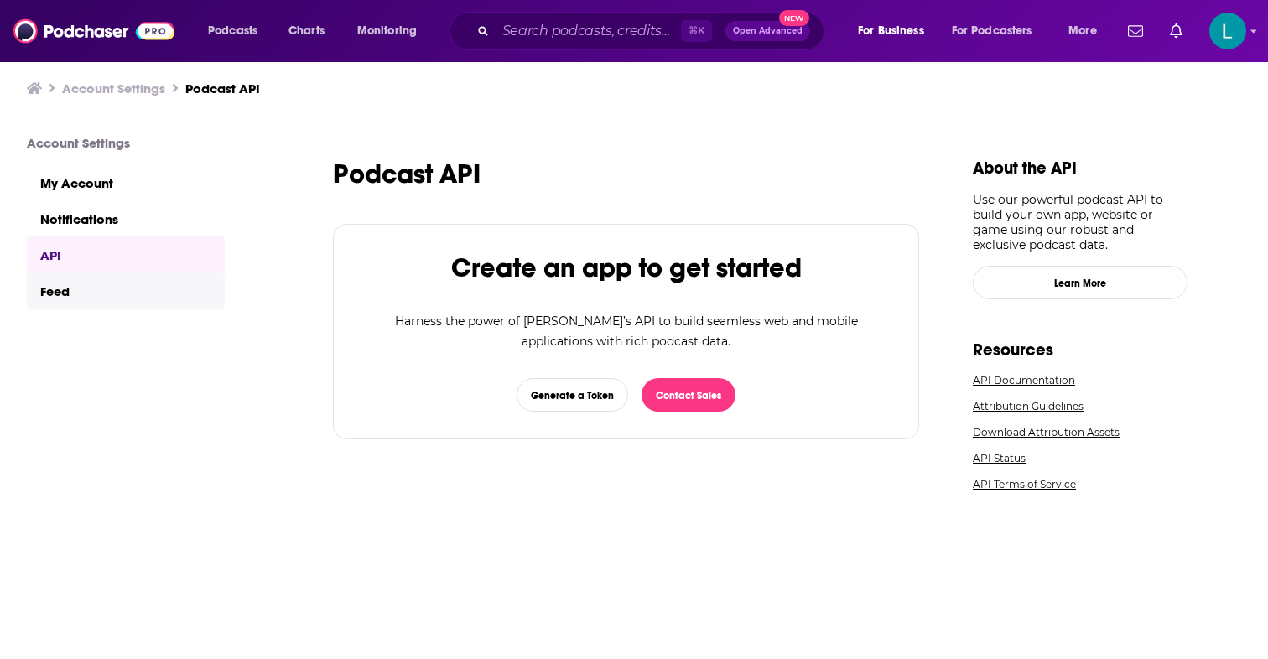 The width and height of the screenshot is (1268, 659). What do you see at coordinates (572, 395) in the screenshot?
I see `button: Generate a Token` at bounding box center [572, 395].